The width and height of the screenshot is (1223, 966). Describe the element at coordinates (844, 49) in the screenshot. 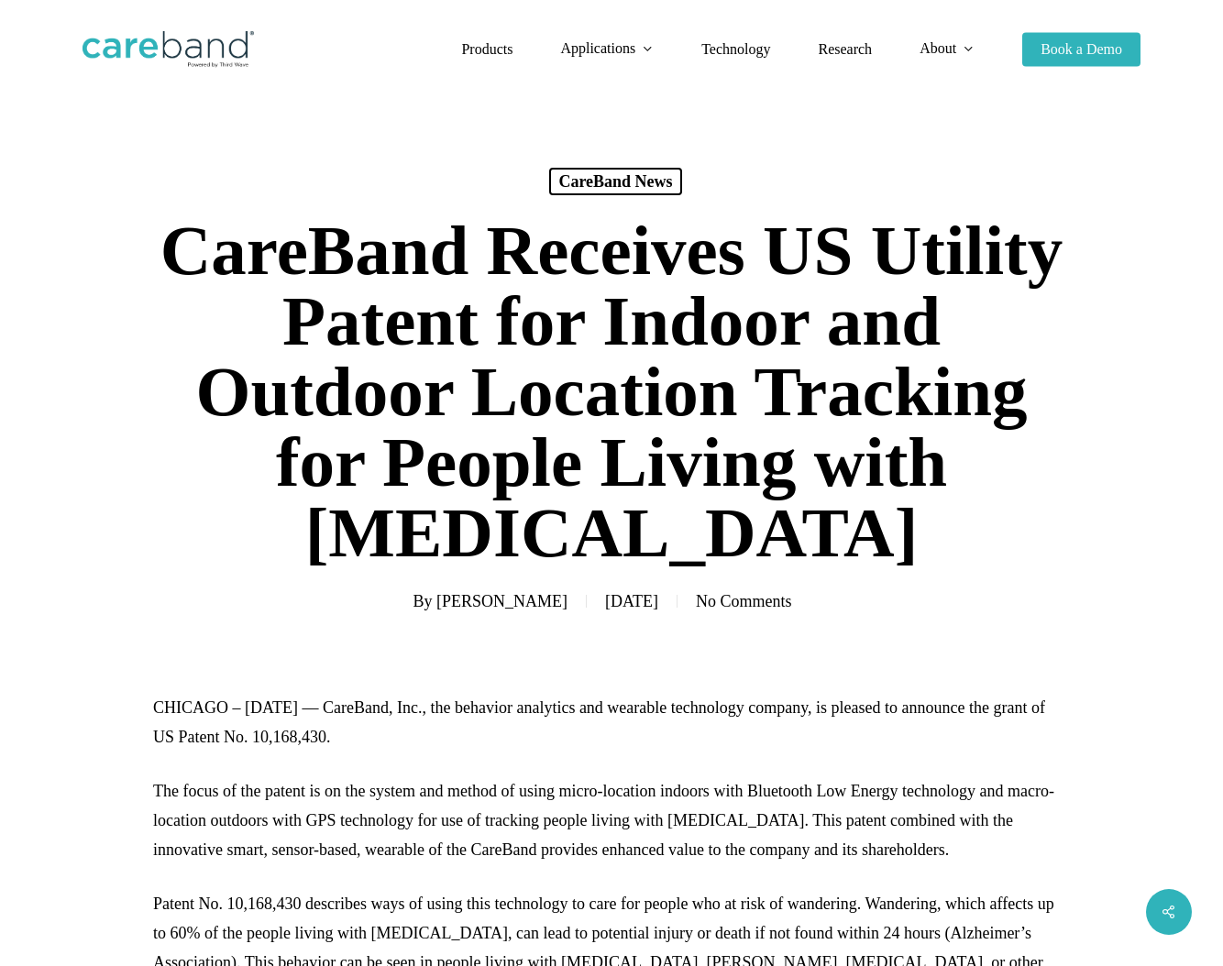

I see `span: Research` at that location.